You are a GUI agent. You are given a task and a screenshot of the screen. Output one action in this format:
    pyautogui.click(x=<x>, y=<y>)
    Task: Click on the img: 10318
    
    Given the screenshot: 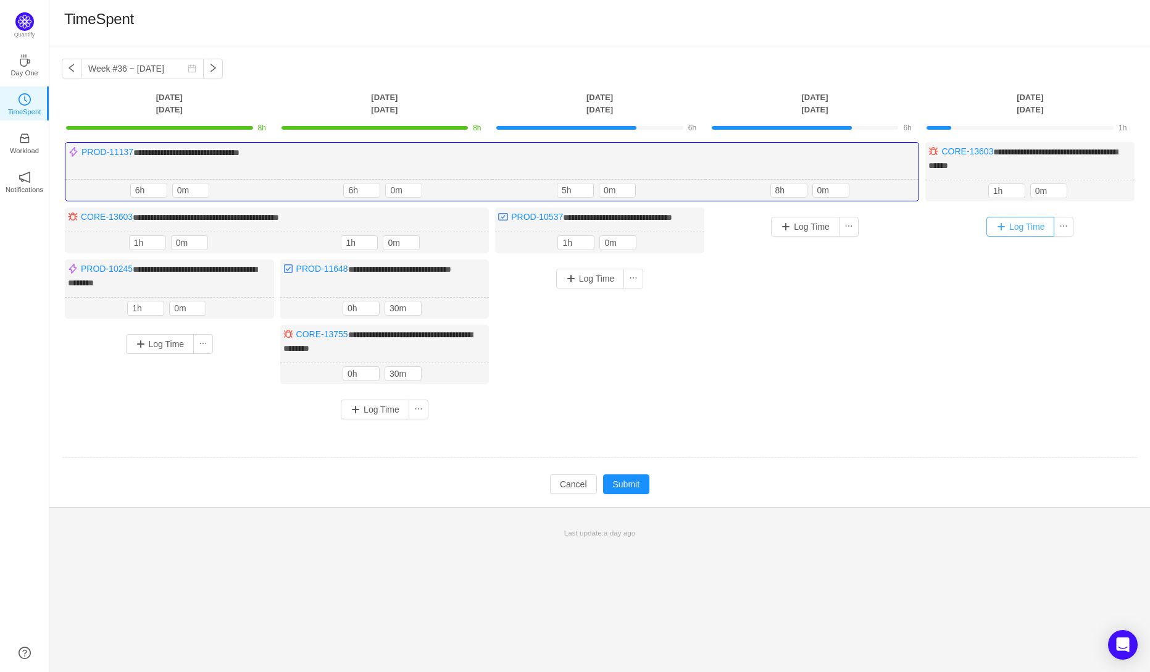 What is the action you would take?
    pyautogui.click(x=288, y=269)
    